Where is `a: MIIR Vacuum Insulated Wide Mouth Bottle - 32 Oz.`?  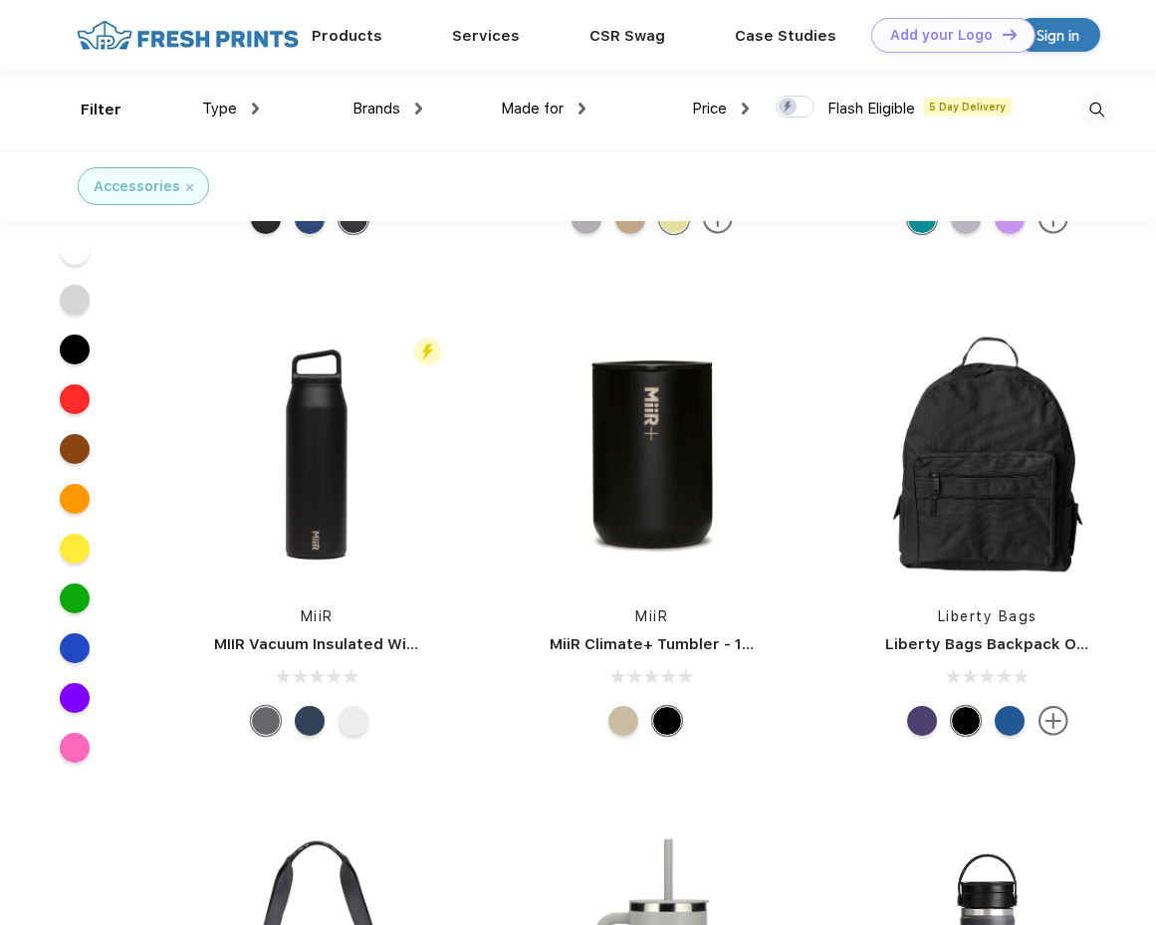
a: MIIR Vacuum Insulated Wide Mouth Bottle - 32 Oz. is located at coordinates (402, 644).